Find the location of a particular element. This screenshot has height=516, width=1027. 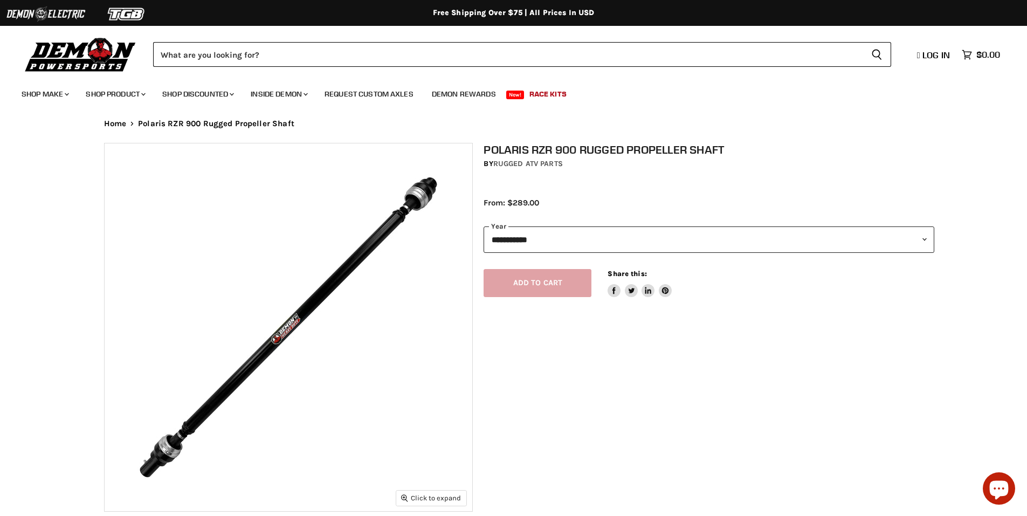

h1: Polaris RZR 900 Rugged Propeller Shaft is located at coordinates (709, 149).